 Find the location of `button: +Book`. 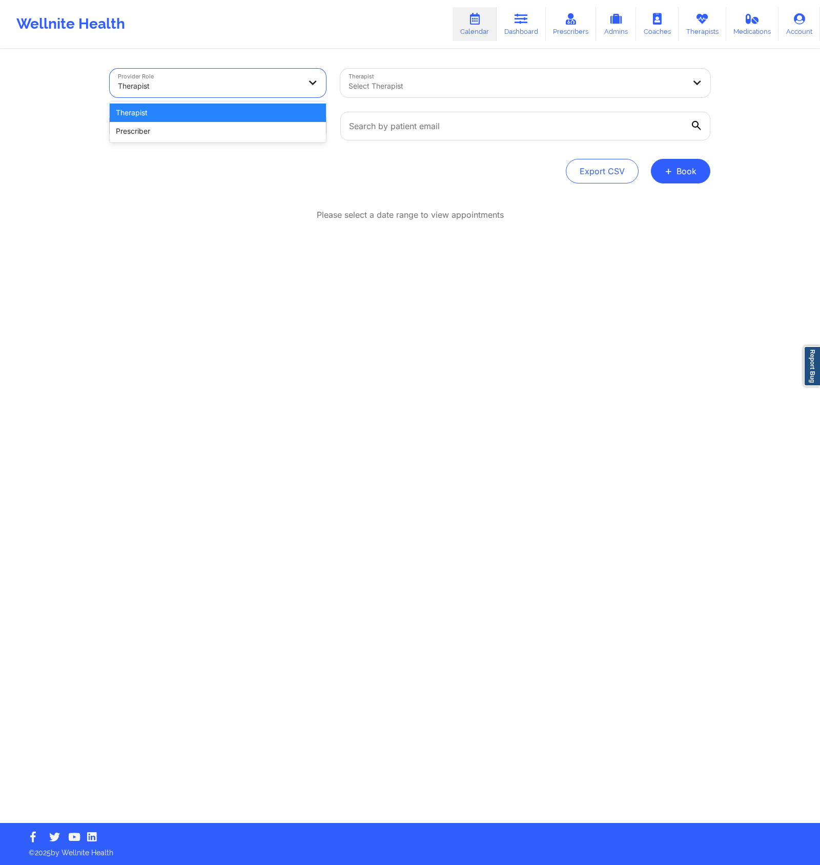

button: +Book is located at coordinates (681, 171).